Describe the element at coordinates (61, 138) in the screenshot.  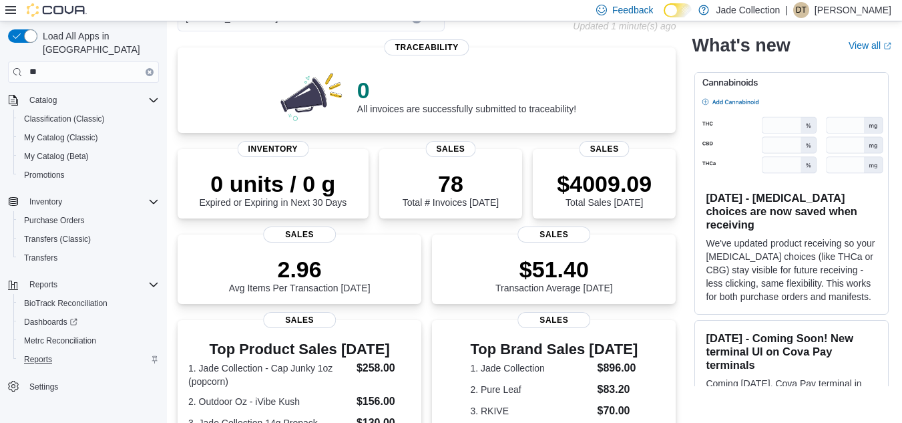
I see `a: My Catalog (Classic)` at that location.